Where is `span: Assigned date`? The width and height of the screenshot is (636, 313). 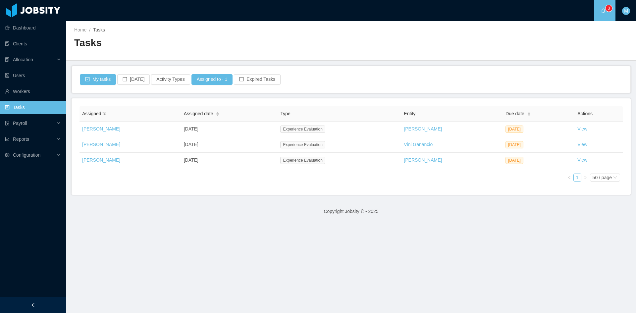
span: Assigned date is located at coordinates (198, 114).